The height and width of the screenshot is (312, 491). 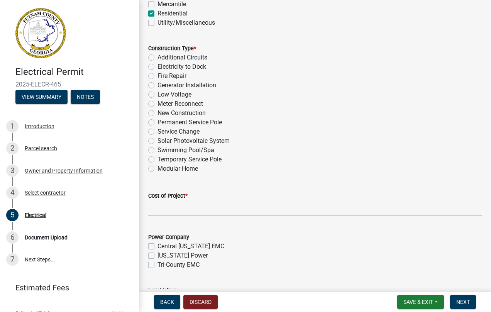 I want to click on button: Back, so click(x=167, y=302).